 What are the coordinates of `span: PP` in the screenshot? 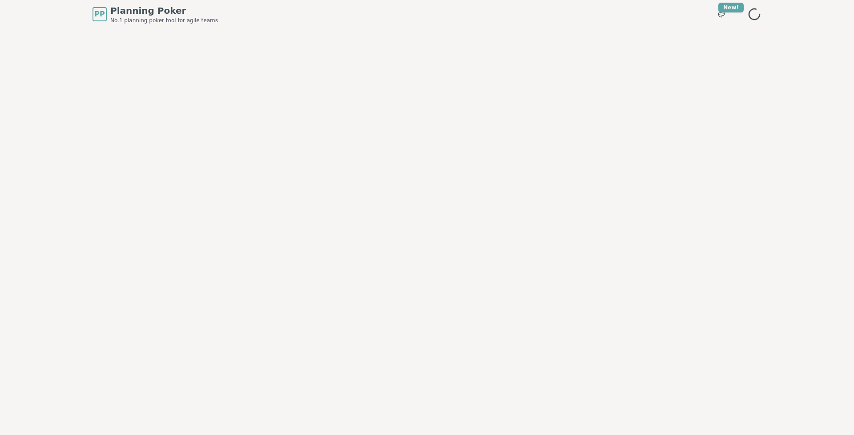 It's located at (99, 14).